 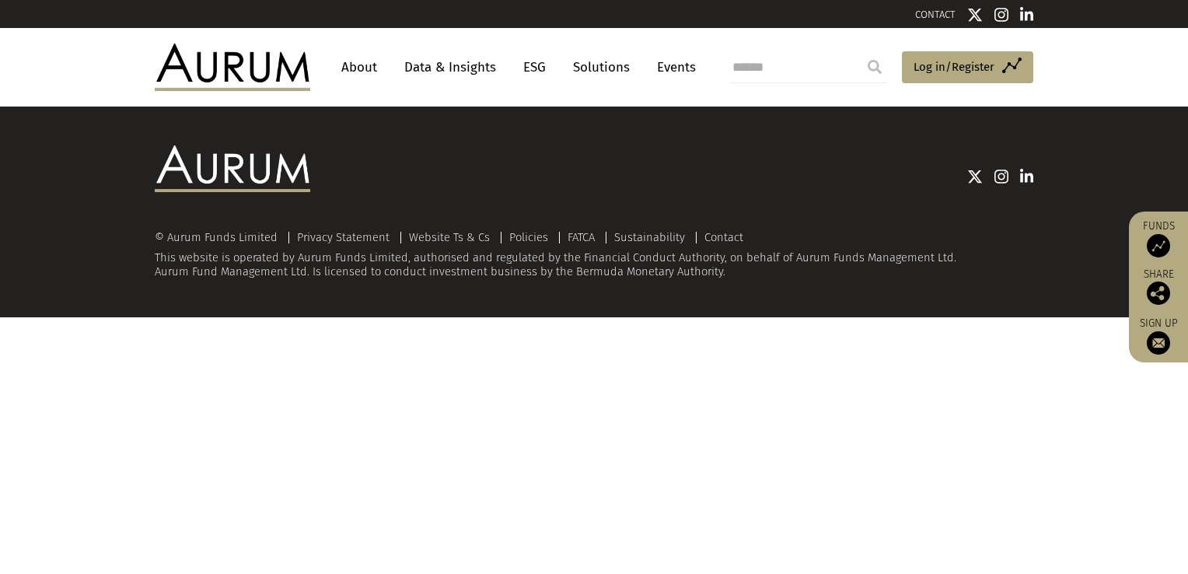 What do you see at coordinates (954, 67) in the screenshot?
I see `span: Log in/Register` at bounding box center [954, 67].